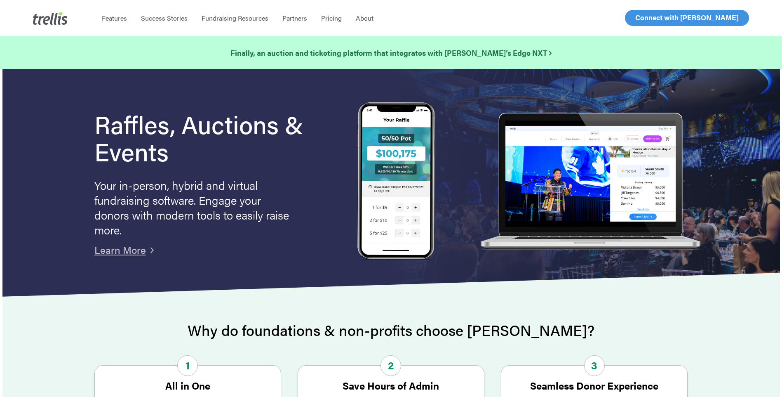 This screenshot has height=397, width=782. What do you see at coordinates (114, 18) in the screenshot?
I see `a: Features` at bounding box center [114, 18].